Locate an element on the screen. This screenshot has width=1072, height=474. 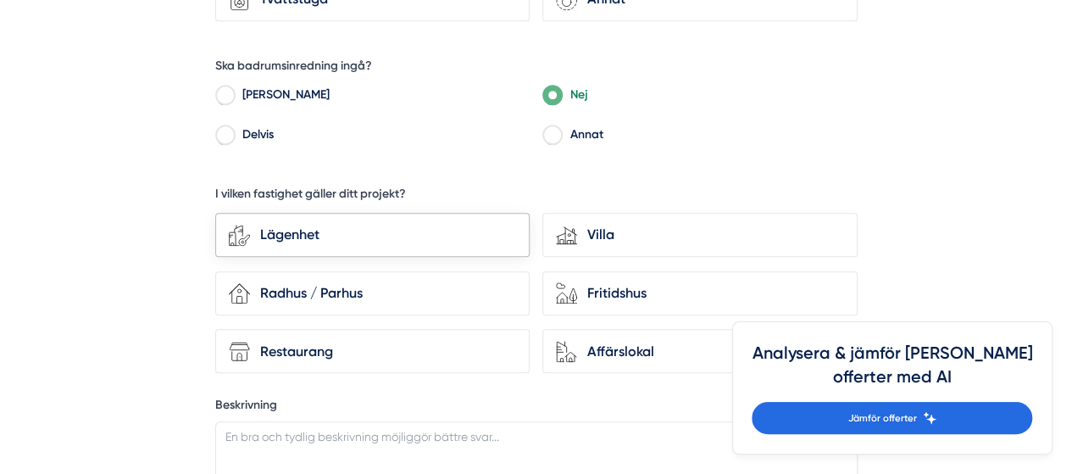
a: Jämför offerter is located at coordinates (891, 418).